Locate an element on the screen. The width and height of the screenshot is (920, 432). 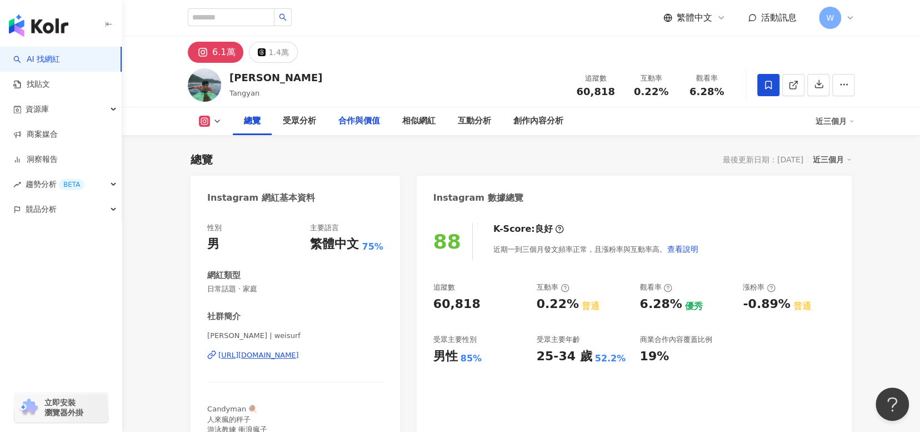
div: 創作內容分析 is located at coordinates (538, 121).